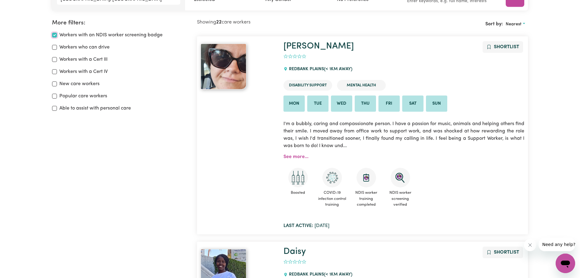 The image size is (580, 278). Describe the element at coordinates (401, 198) in the screenshot. I see `span: NDIS worker screening verified` at that location.